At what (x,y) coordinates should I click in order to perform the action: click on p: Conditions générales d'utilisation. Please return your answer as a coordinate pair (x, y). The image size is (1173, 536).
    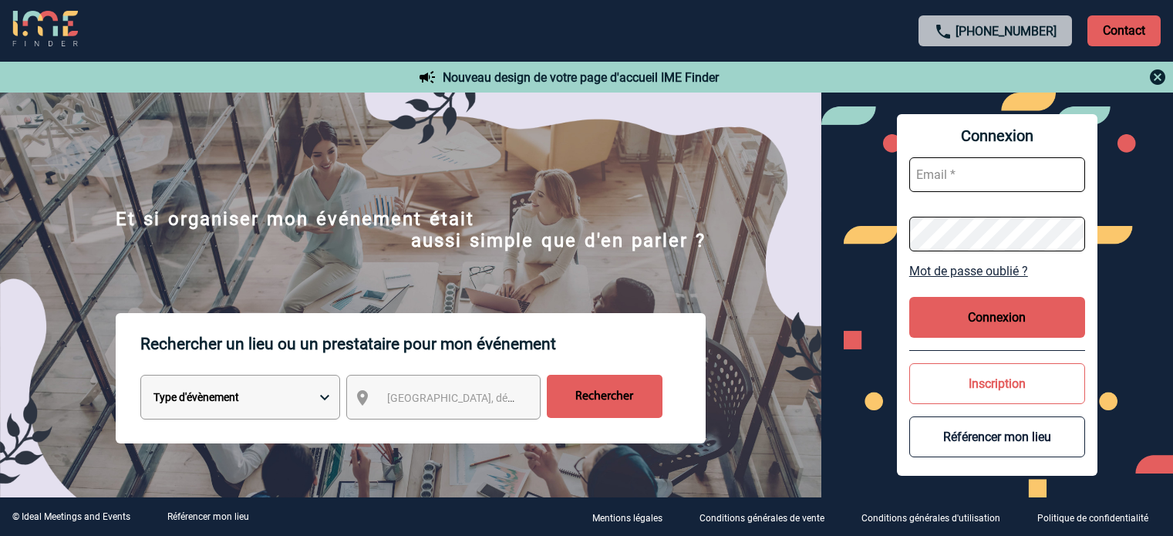
    Looking at the image, I should click on (931, 518).